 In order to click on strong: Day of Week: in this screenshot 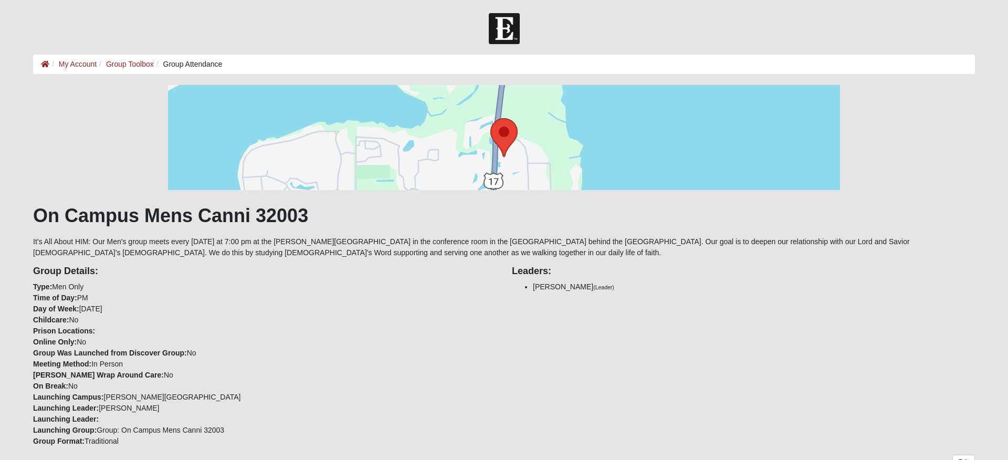, I will do `click(56, 309)`.